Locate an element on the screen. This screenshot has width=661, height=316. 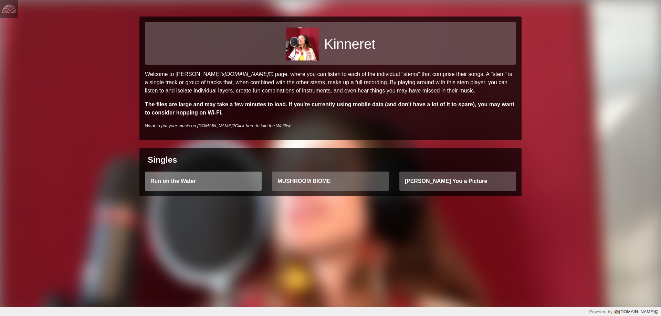
img: logo-color-e1b8fa5219d03fcd66317c3d3cfaab08a3c62fe3c3b9b34d55d8365b78b1766b.png is located at coordinates (616, 312).